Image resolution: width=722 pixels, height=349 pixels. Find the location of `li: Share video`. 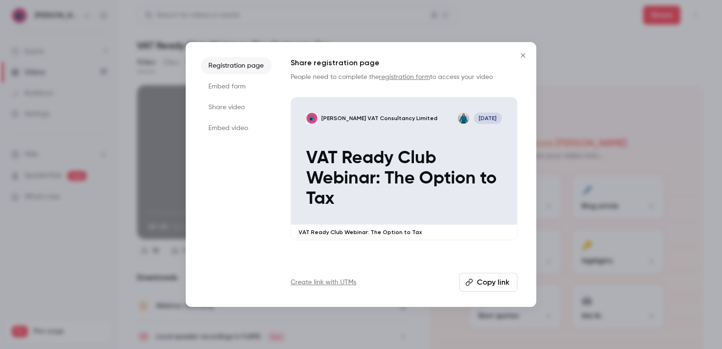

li: Share video is located at coordinates (236, 107).